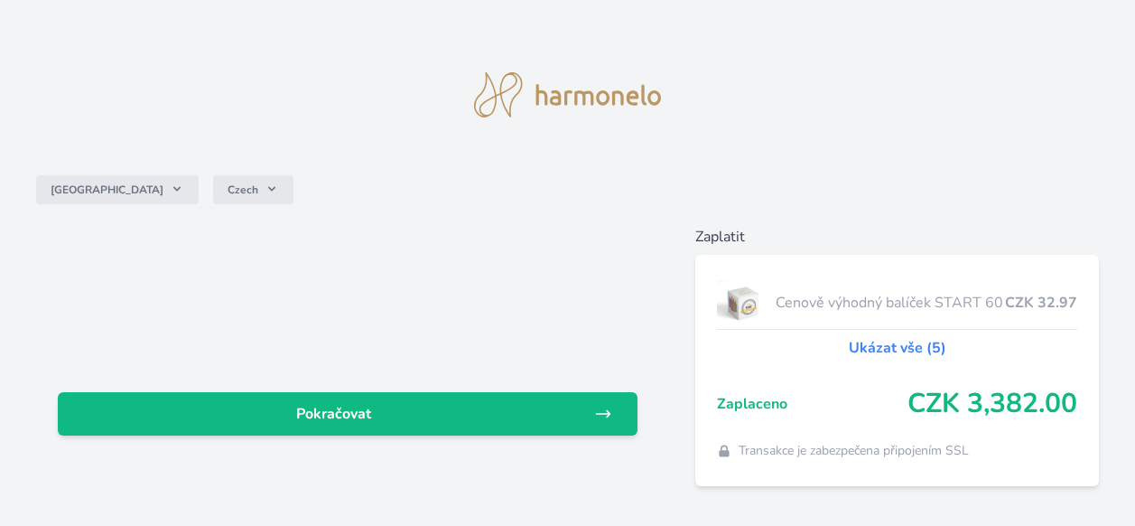  Describe the element at coordinates (812, 404) in the screenshot. I see `span: Zaplaceno` at that location.